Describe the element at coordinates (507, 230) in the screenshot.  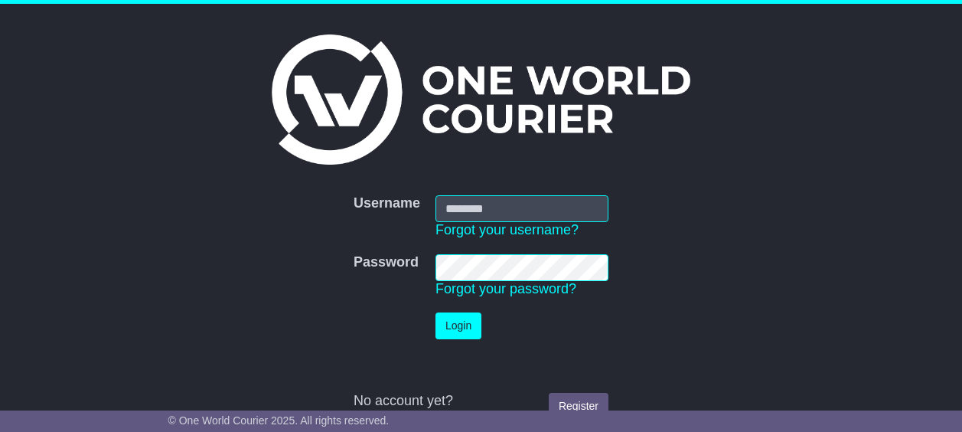
I see `a: Forgot your username?` at that location.